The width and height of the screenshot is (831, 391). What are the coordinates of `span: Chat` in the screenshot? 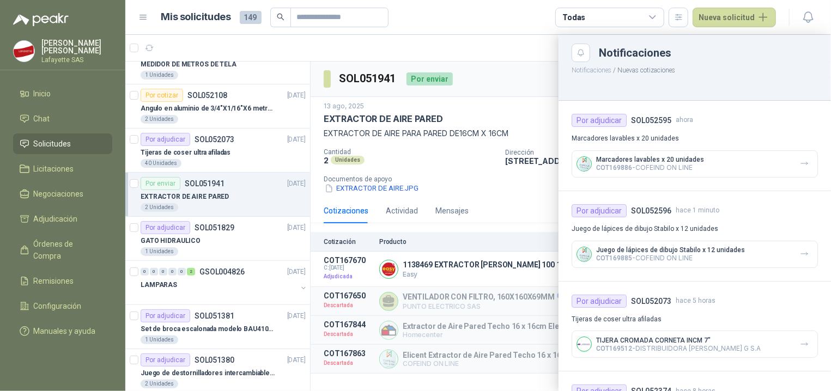 It's located at (42, 119).